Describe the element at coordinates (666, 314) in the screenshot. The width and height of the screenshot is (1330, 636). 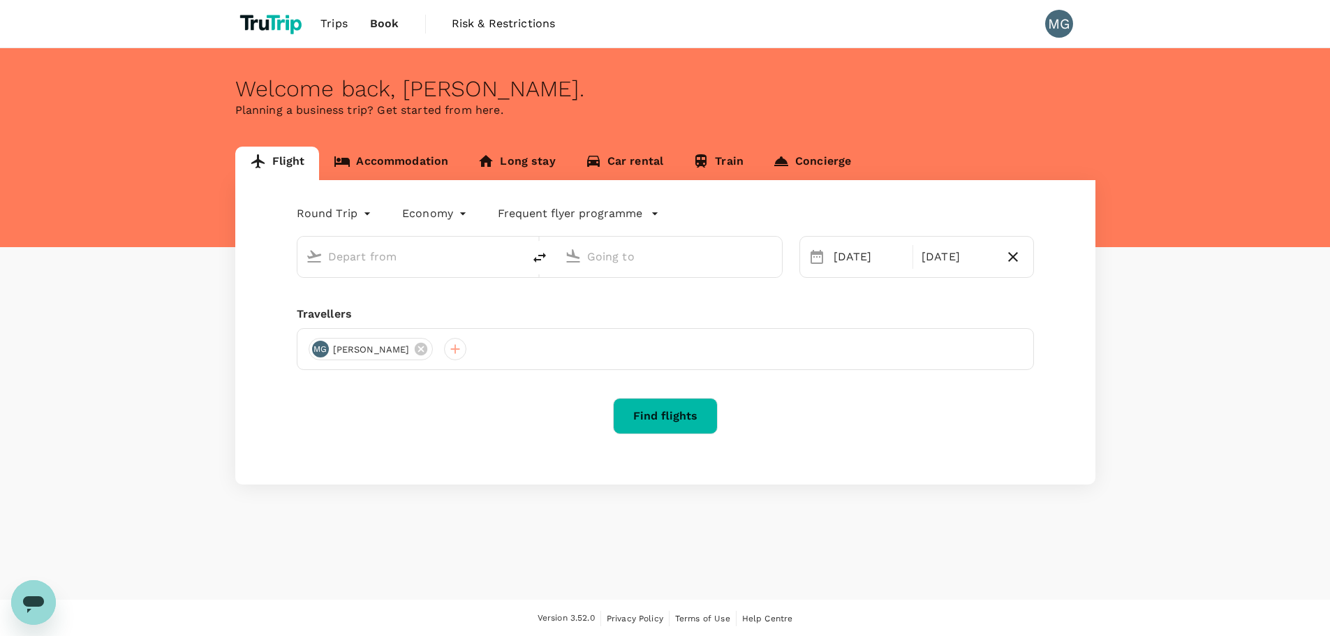
I see `div: Travellers` at that location.